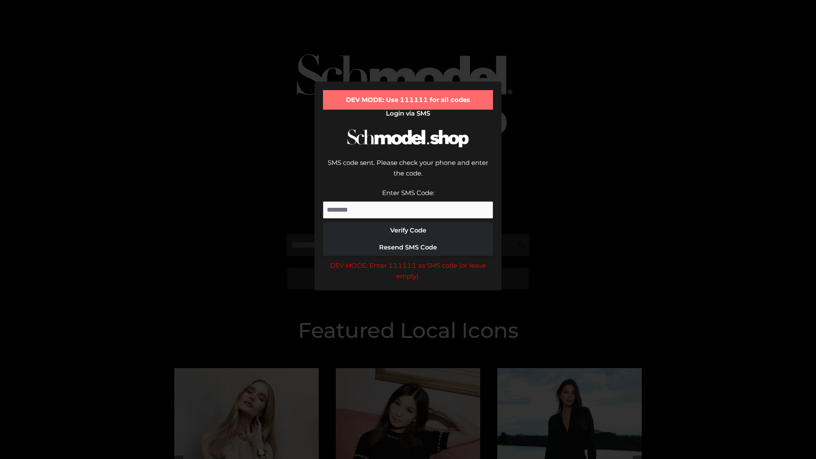 This screenshot has height=459, width=816. Describe the element at coordinates (408, 192) in the screenshot. I see `label: Enter SMS Code:` at that location.